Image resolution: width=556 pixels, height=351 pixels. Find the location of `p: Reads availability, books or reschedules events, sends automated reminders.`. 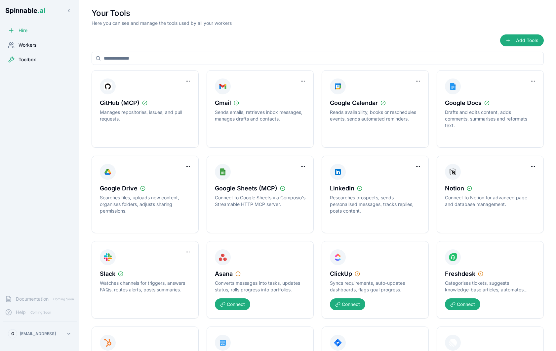

p: Reads availability, books or reschedules events, sends automated reminders. is located at coordinates (375, 115).